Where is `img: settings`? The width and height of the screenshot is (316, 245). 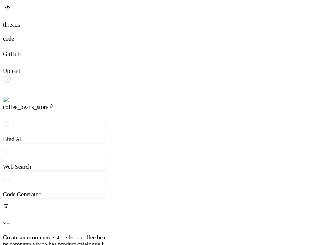 img: settings is located at coordinates (15, 100).